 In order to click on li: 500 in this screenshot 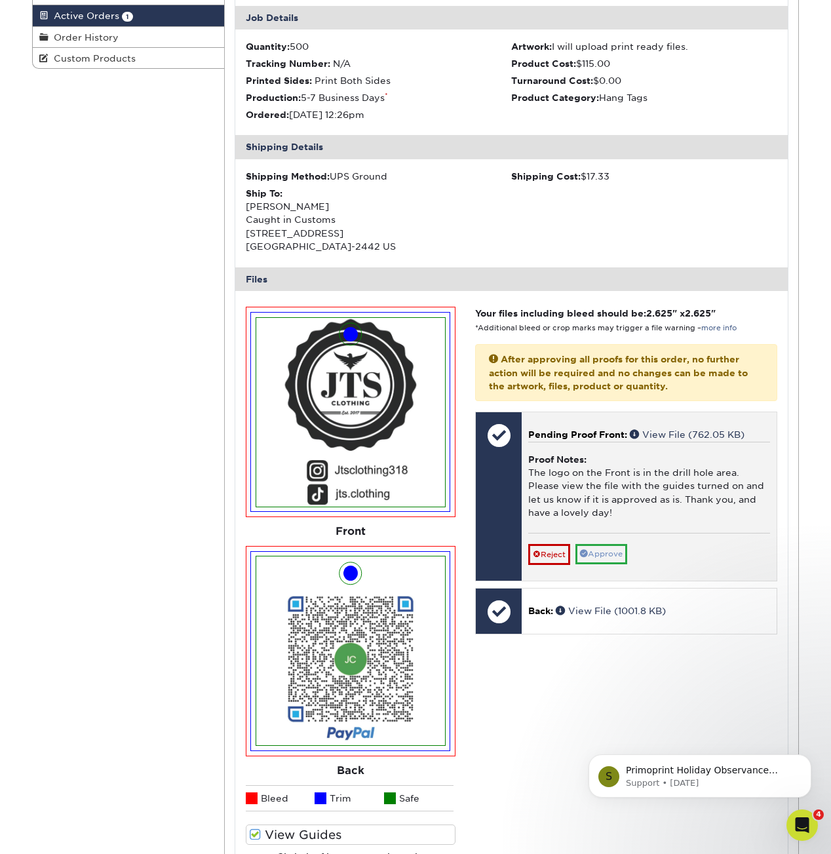, I will do `click(379, 47)`.